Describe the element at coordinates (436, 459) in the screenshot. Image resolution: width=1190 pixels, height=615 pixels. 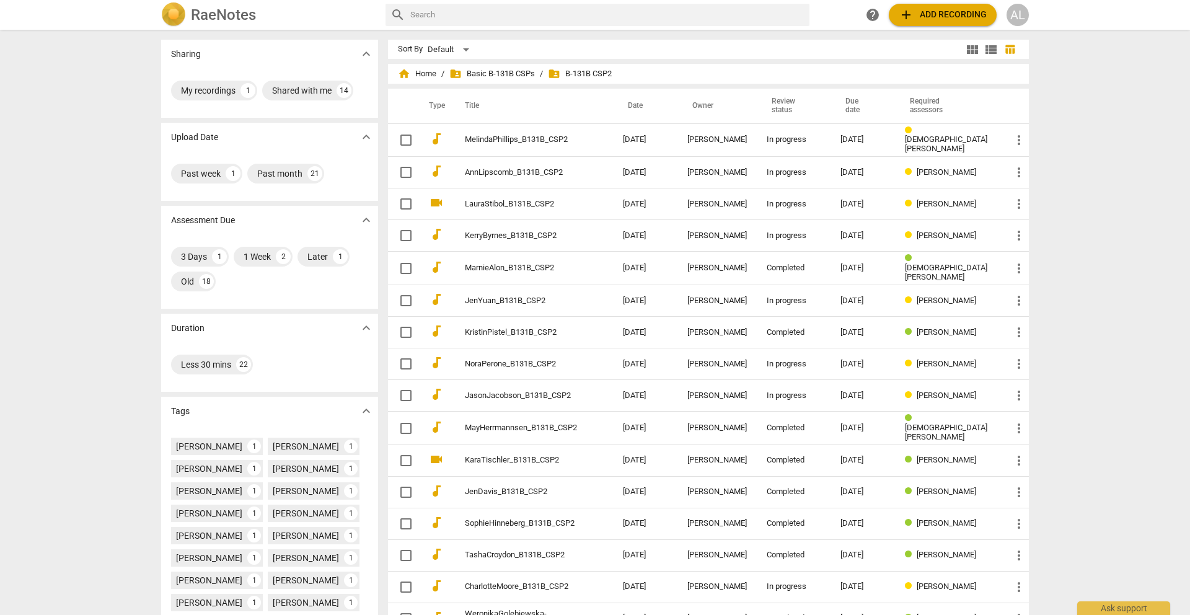
I see `span: videocam` at that location.